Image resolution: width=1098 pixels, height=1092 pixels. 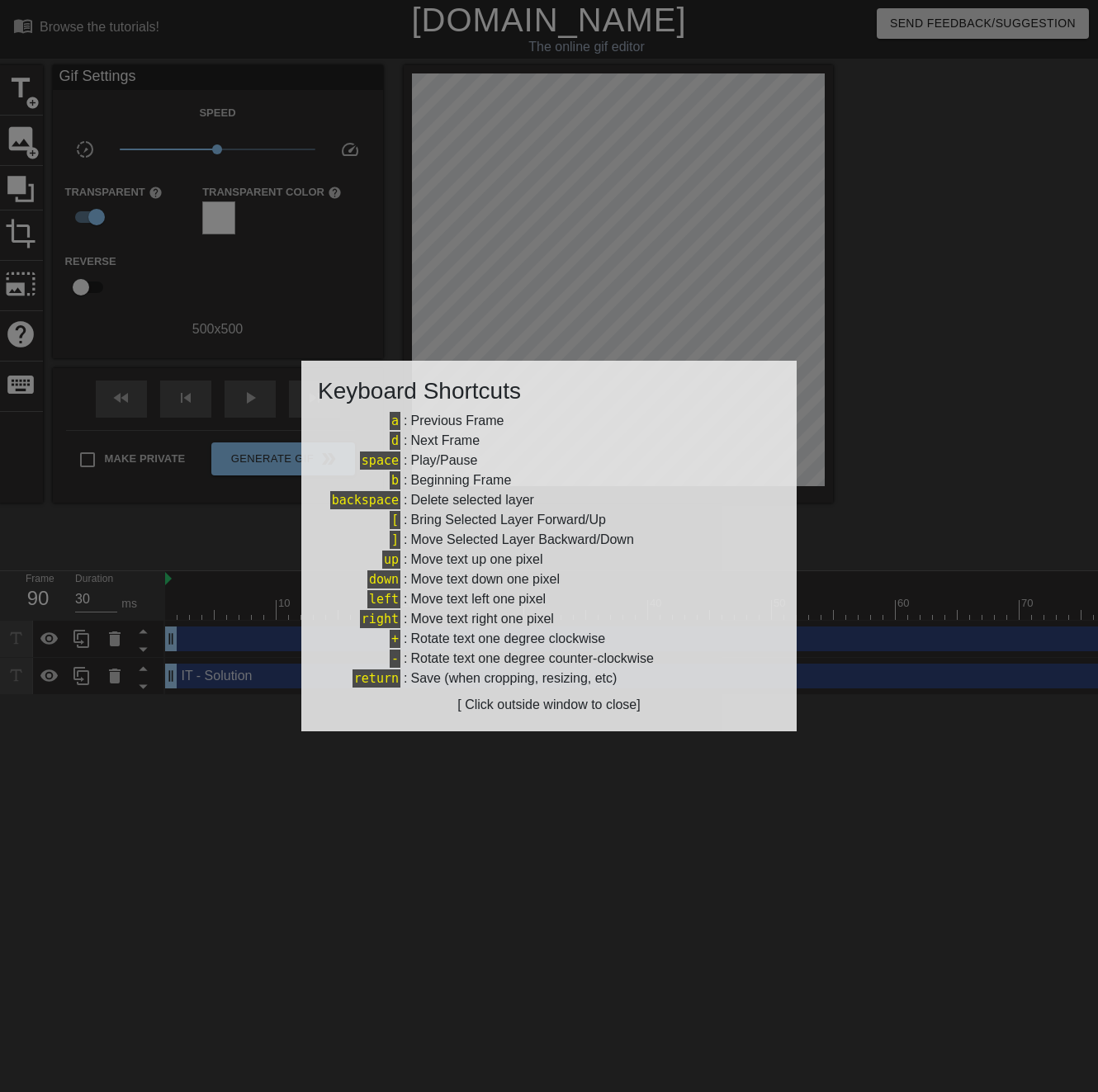 I want to click on span: left, so click(x=384, y=599).